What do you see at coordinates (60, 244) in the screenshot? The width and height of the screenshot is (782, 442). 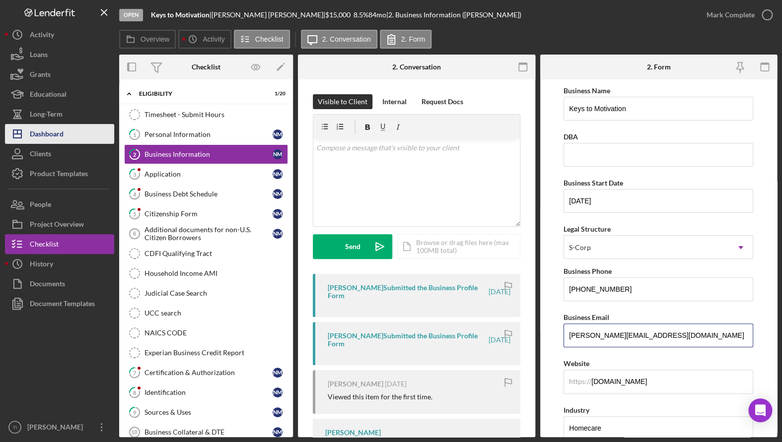 I see `a: Checklist` at bounding box center [60, 244].